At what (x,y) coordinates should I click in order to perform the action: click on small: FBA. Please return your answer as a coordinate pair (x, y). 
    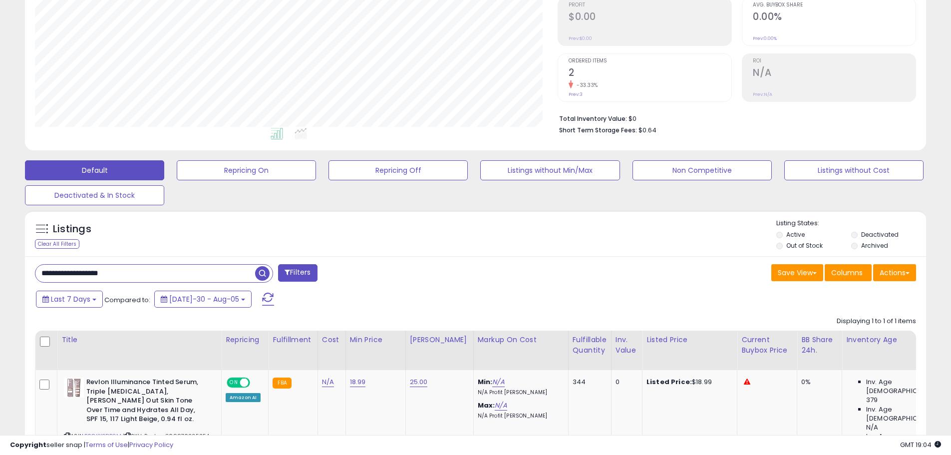
    Looking at the image, I should click on (282, 383).